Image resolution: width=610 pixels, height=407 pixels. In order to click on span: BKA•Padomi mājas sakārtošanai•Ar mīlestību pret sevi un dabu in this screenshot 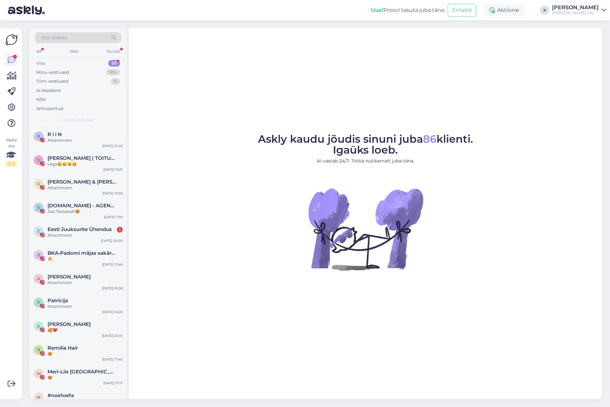, I will do `click(82, 253)`.